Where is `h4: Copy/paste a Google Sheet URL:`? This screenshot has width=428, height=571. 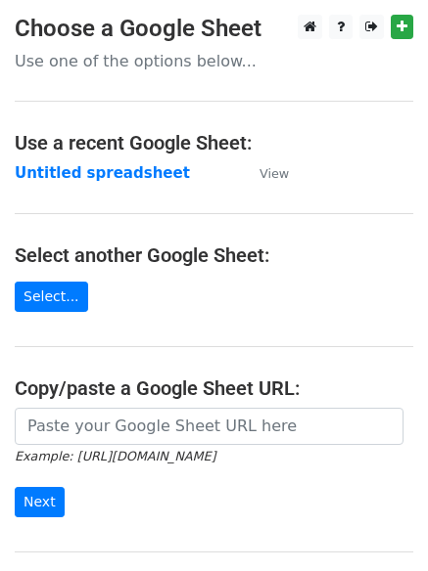 h4: Copy/paste a Google Sheet URL: is located at coordinates (213, 388).